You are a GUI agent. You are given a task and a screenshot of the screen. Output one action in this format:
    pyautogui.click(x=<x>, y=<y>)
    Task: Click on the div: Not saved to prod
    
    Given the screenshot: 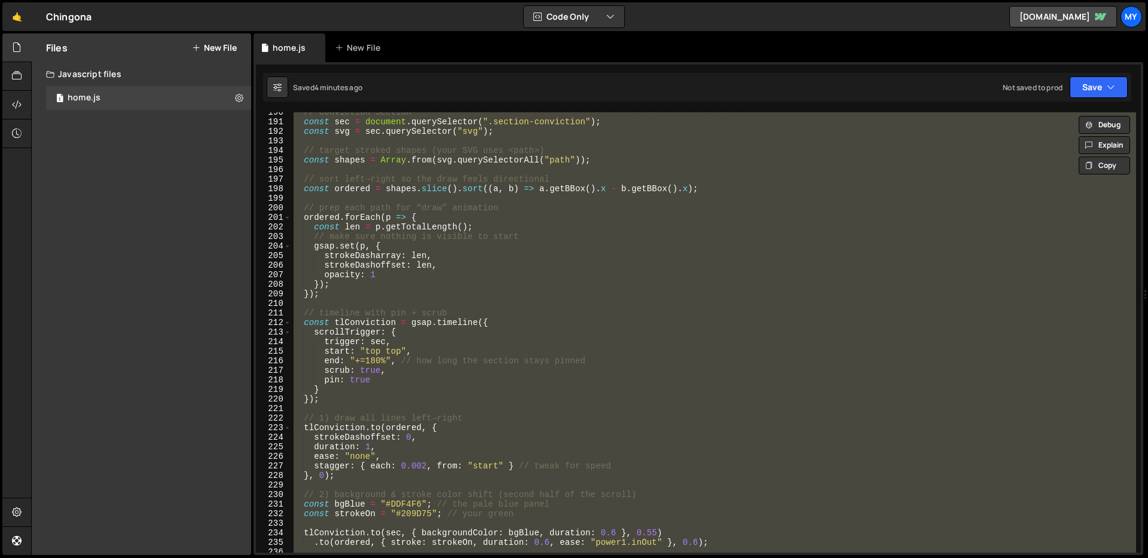 What is the action you would take?
    pyautogui.click(x=1032, y=87)
    